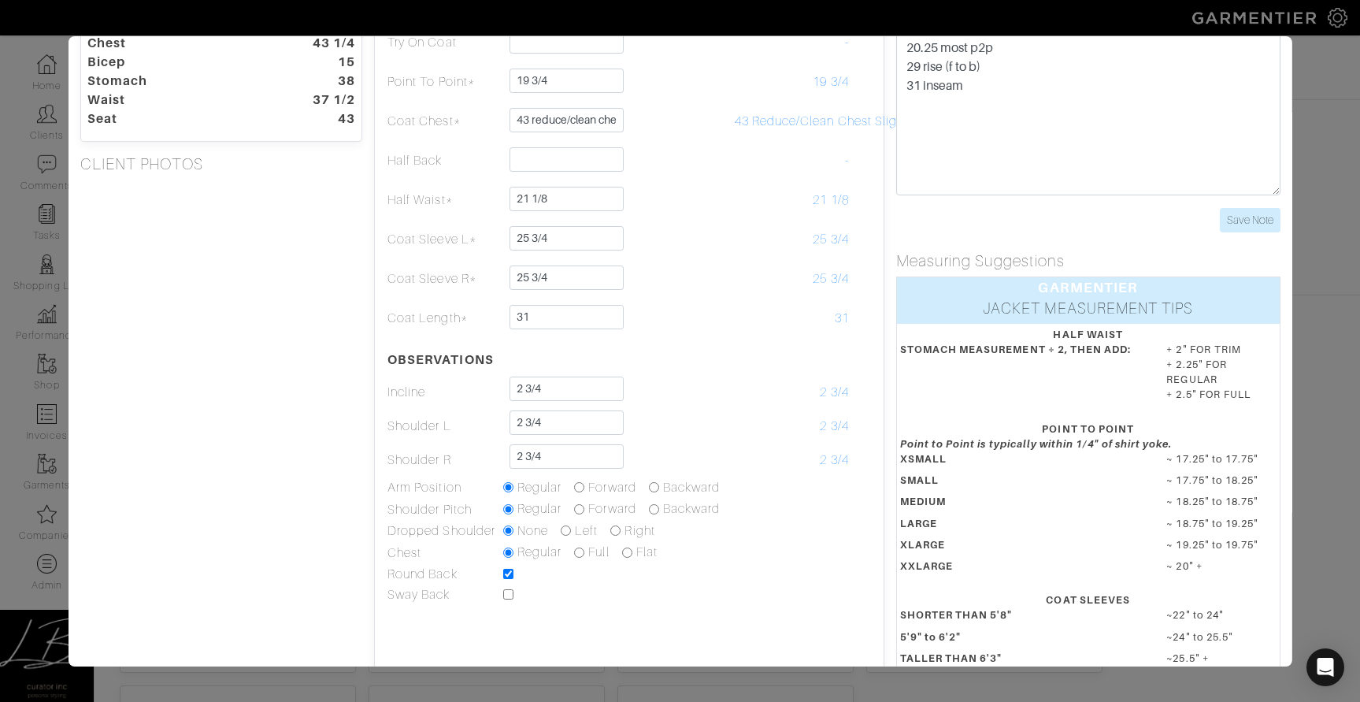  I want to click on td: Chest, so click(444, 553).